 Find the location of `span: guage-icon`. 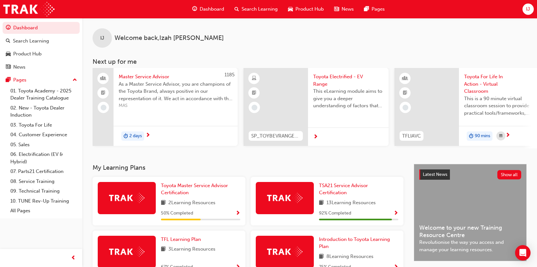

span: guage-icon is located at coordinates (8, 28).